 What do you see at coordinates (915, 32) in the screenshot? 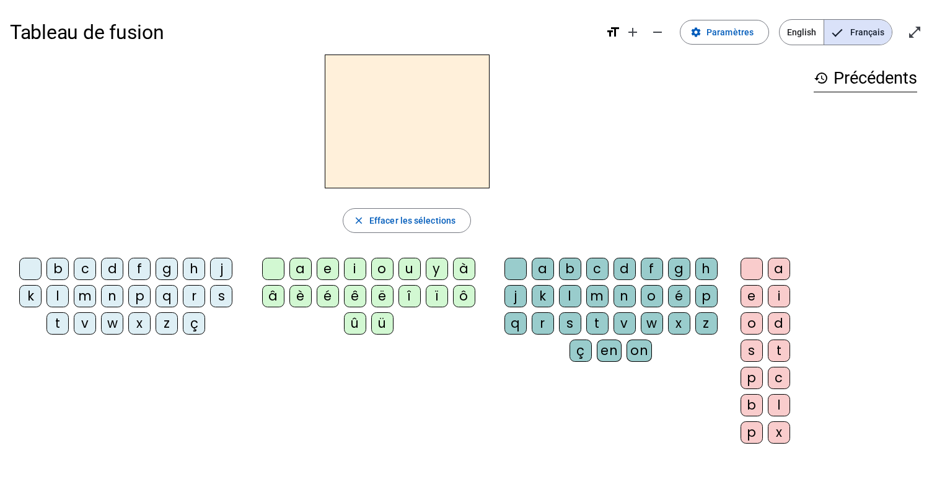
I see `mat-icon: open_in_full` at bounding box center [915, 32].